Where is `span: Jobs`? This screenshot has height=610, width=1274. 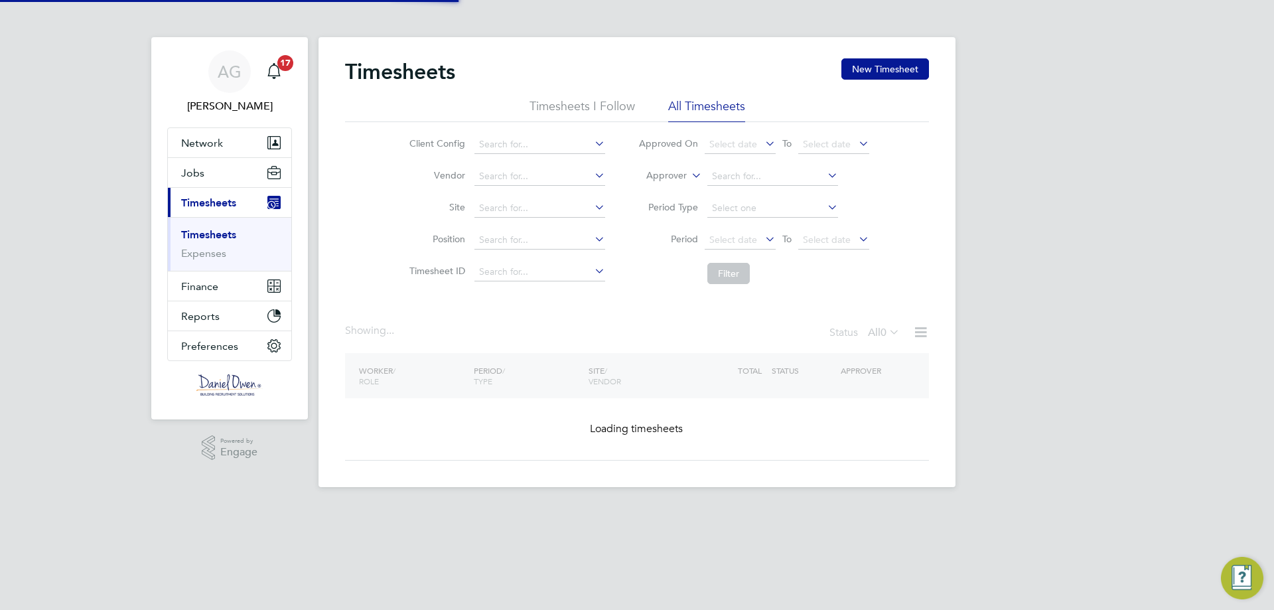
span: Jobs is located at coordinates (192, 173).